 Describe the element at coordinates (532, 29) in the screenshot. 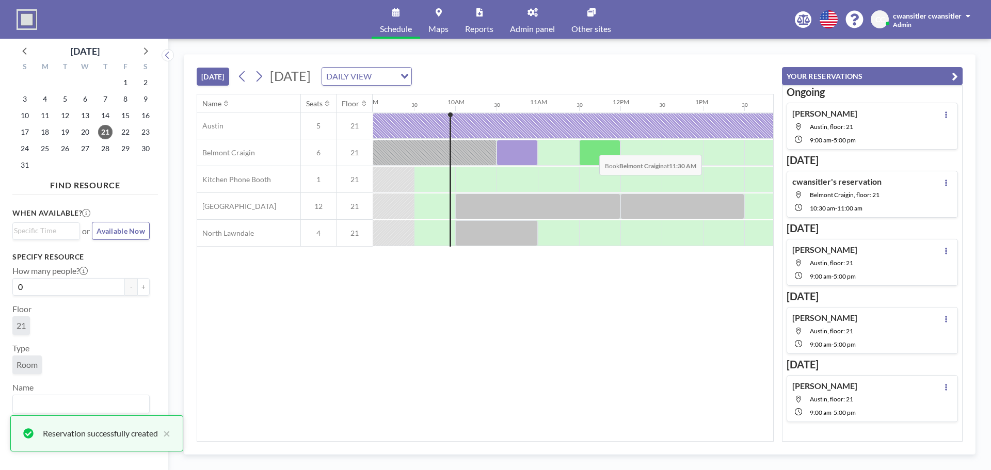

I see `span: Admin panel` at that location.